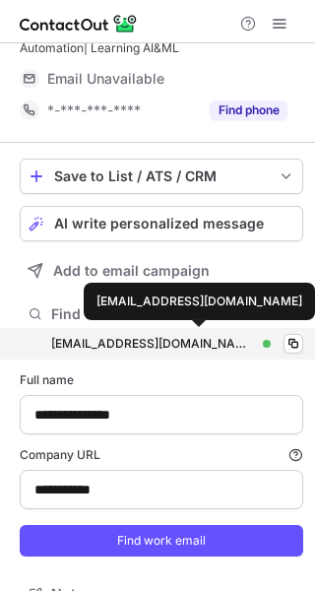 This screenshot has width=315, height=591. Describe the element at coordinates (166, 314) in the screenshot. I see `span: Find work email` at that location.